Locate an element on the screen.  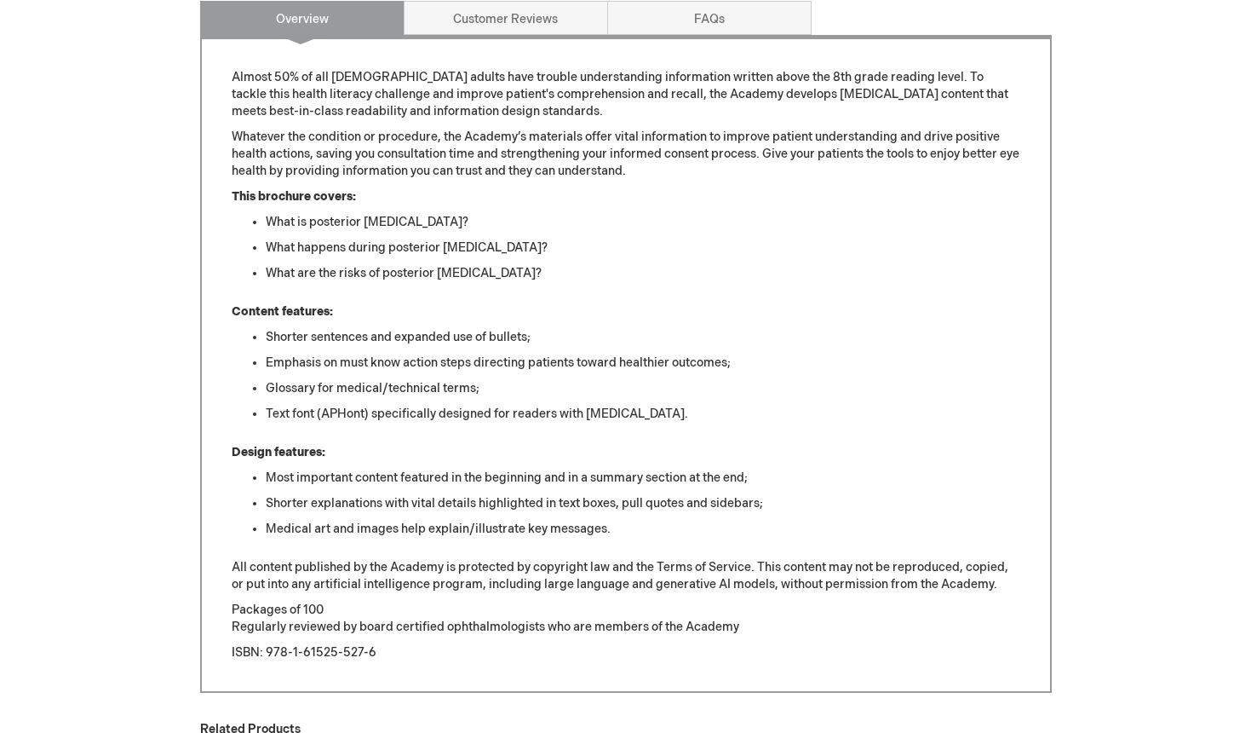
li: Most important content featured in the beginning and in a summary section at the end; is located at coordinates (643, 478).